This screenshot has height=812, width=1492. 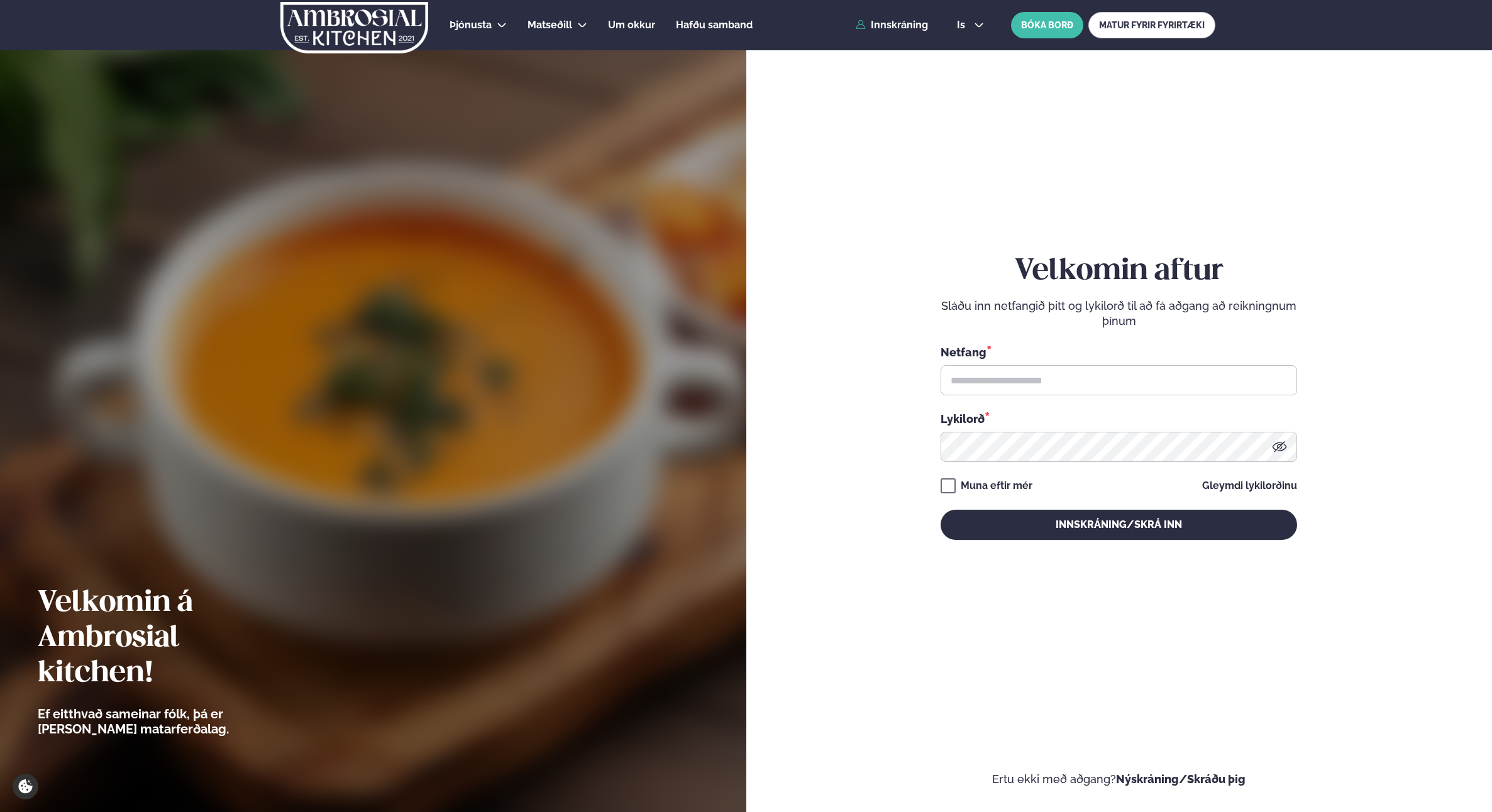 What do you see at coordinates (470, 26) in the screenshot?
I see `a: Þjónusta` at bounding box center [470, 26].